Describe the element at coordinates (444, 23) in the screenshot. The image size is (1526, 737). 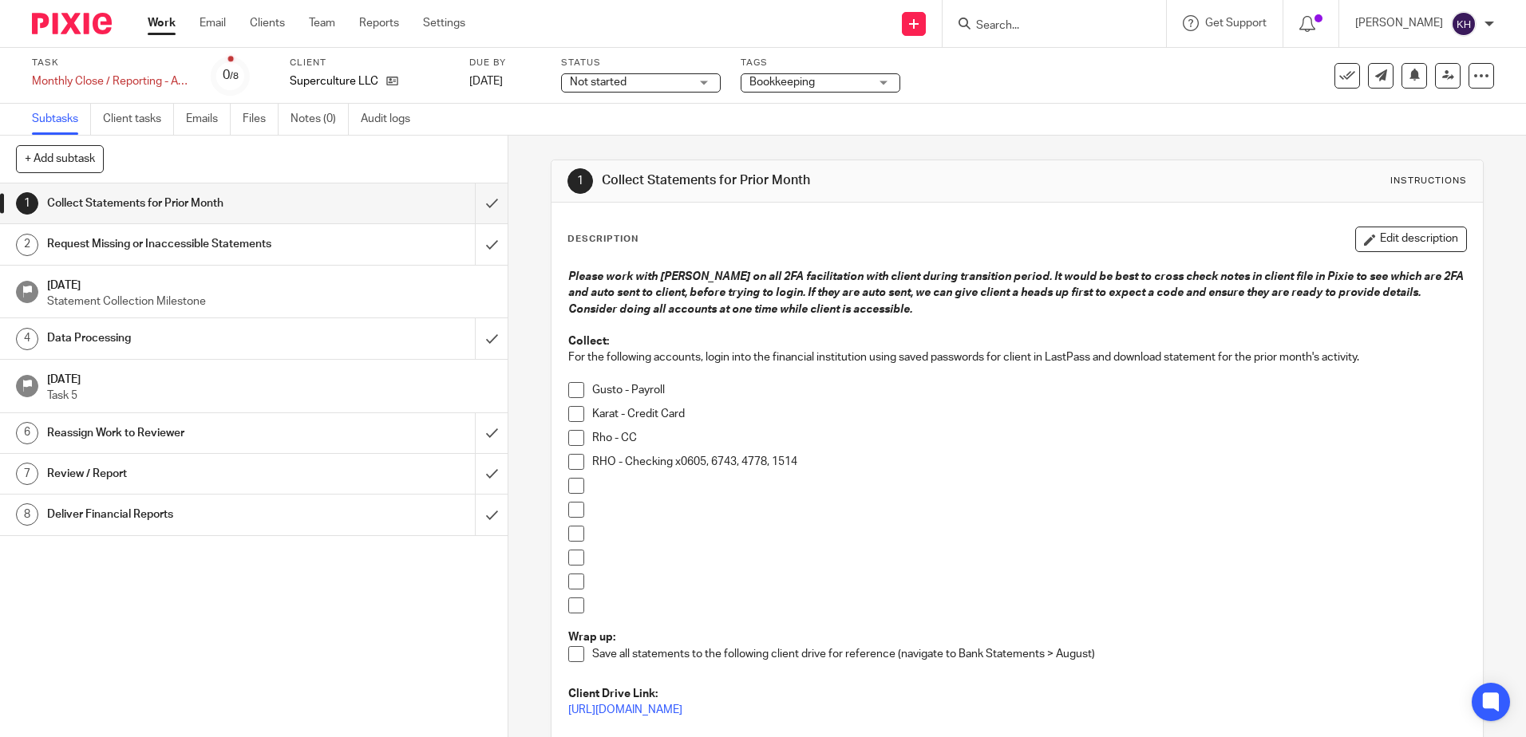
I see `a: Settings` at that location.